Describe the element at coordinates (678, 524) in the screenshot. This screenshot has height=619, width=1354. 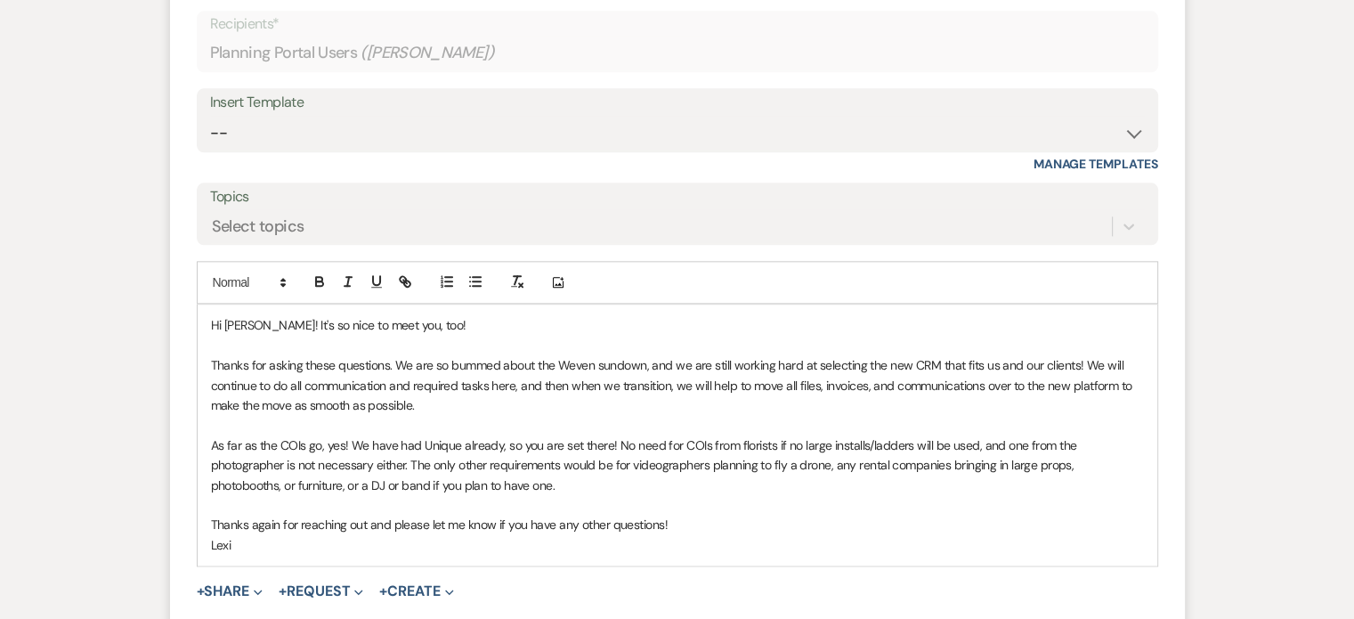
I see `p: Thanks again for reaching out and please let me know if you have any other questions!` at that location.